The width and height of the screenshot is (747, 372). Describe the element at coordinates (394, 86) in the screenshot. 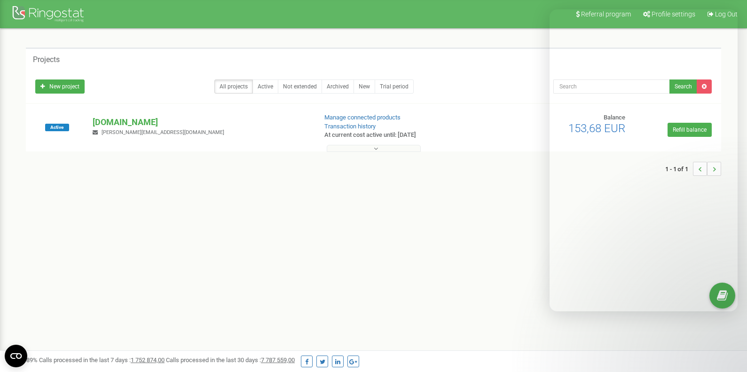

I see `a: Trial period` at that location.